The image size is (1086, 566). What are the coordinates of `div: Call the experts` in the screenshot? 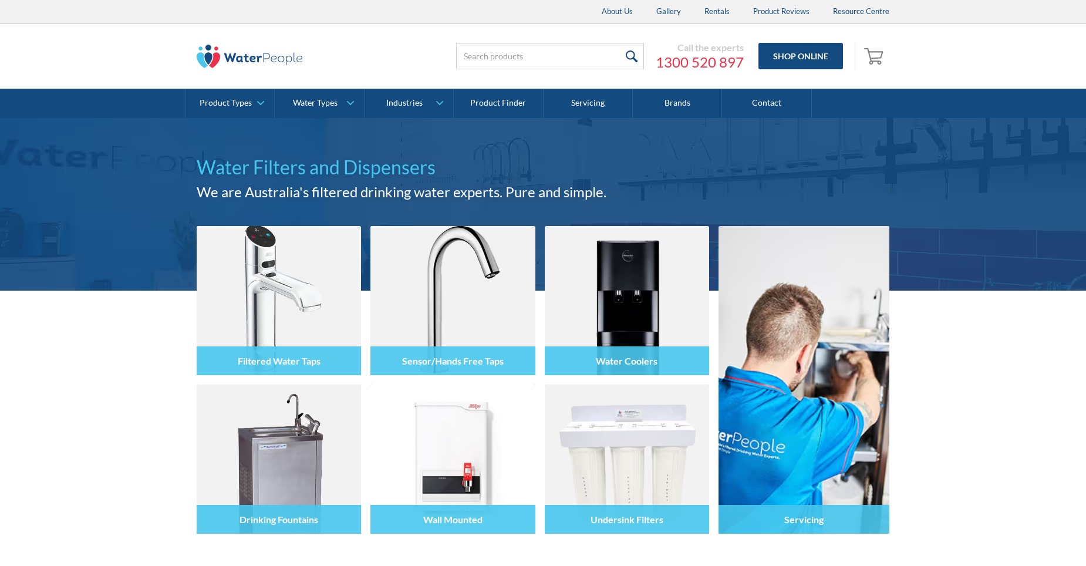 It's located at (700, 48).